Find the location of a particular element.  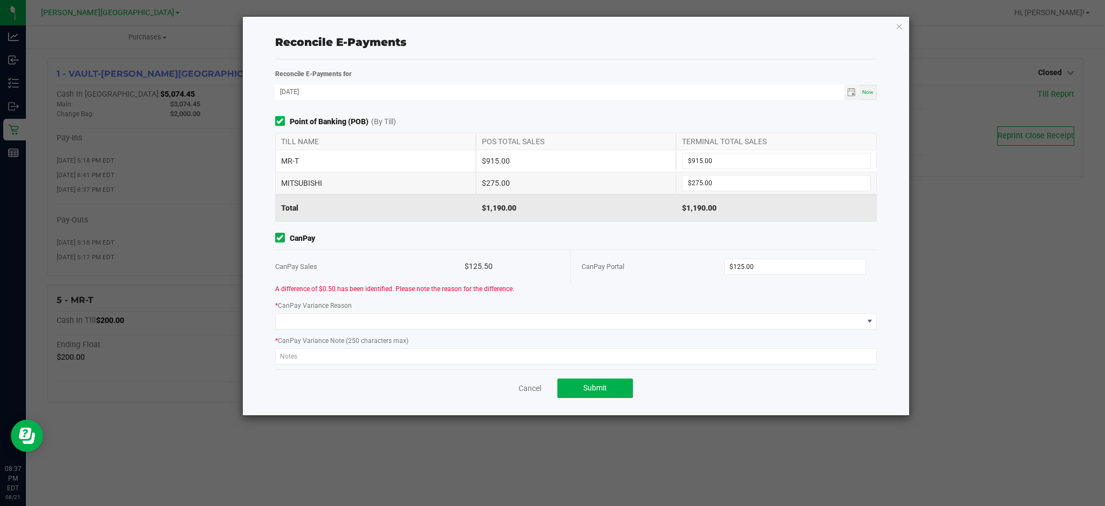

div: POS TOTAL SALES is located at coordinates (576, 141).